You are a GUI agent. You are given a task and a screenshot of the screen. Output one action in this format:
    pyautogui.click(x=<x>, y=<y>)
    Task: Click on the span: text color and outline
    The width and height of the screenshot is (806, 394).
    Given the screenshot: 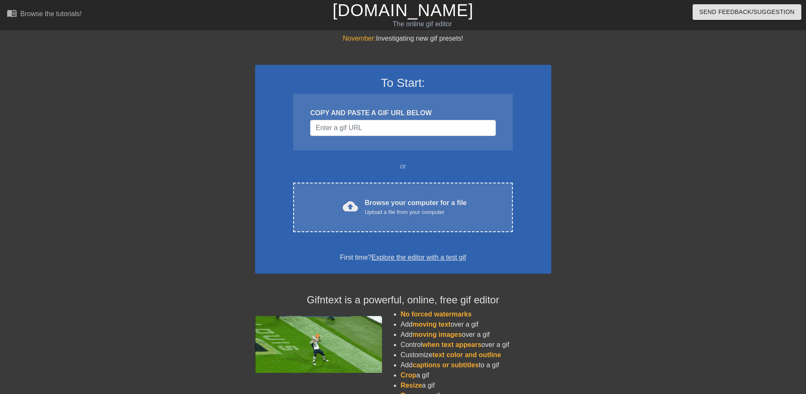 What is the action you would take?
    pyautogui.click(x=467, y=354)
    